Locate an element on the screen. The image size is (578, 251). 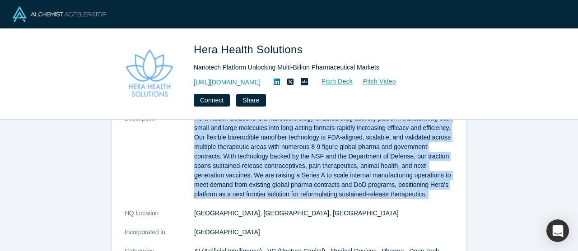
a: Pitch Deck is located at coordinates (332, 81).